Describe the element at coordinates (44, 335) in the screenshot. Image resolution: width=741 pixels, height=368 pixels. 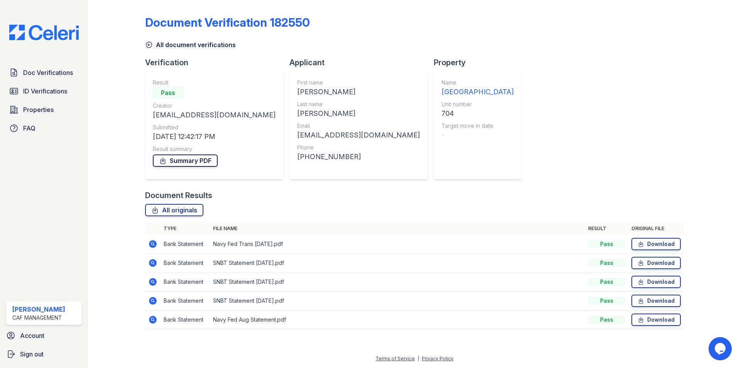
I see `a: Account` at that location.